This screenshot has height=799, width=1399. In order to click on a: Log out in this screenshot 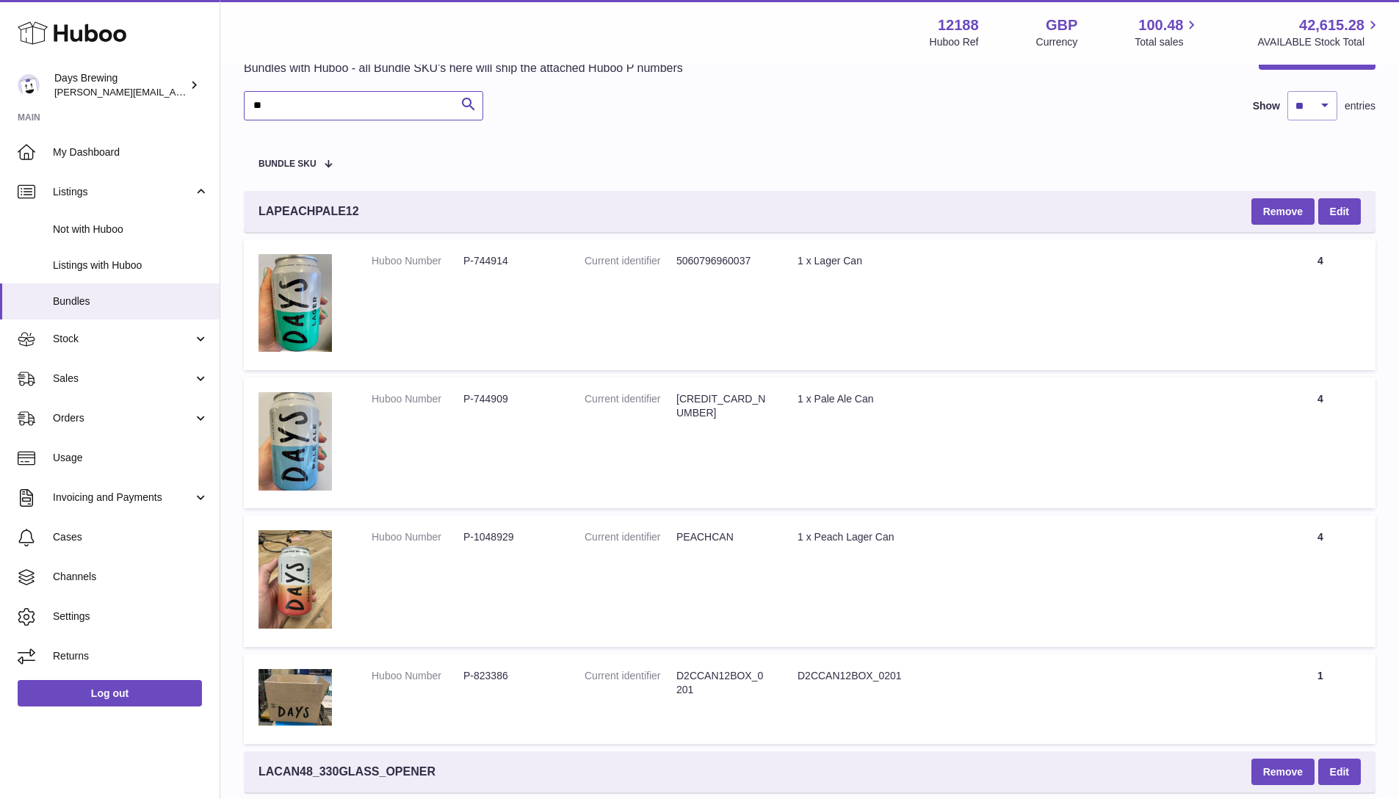, I will do `click(109, 693)`.